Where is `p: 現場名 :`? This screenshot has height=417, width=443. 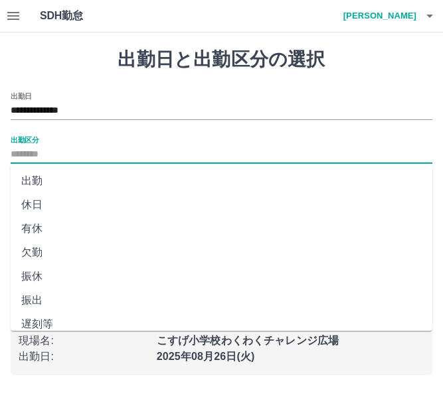 p: 現場名 : is located at coordinates (84, 341).